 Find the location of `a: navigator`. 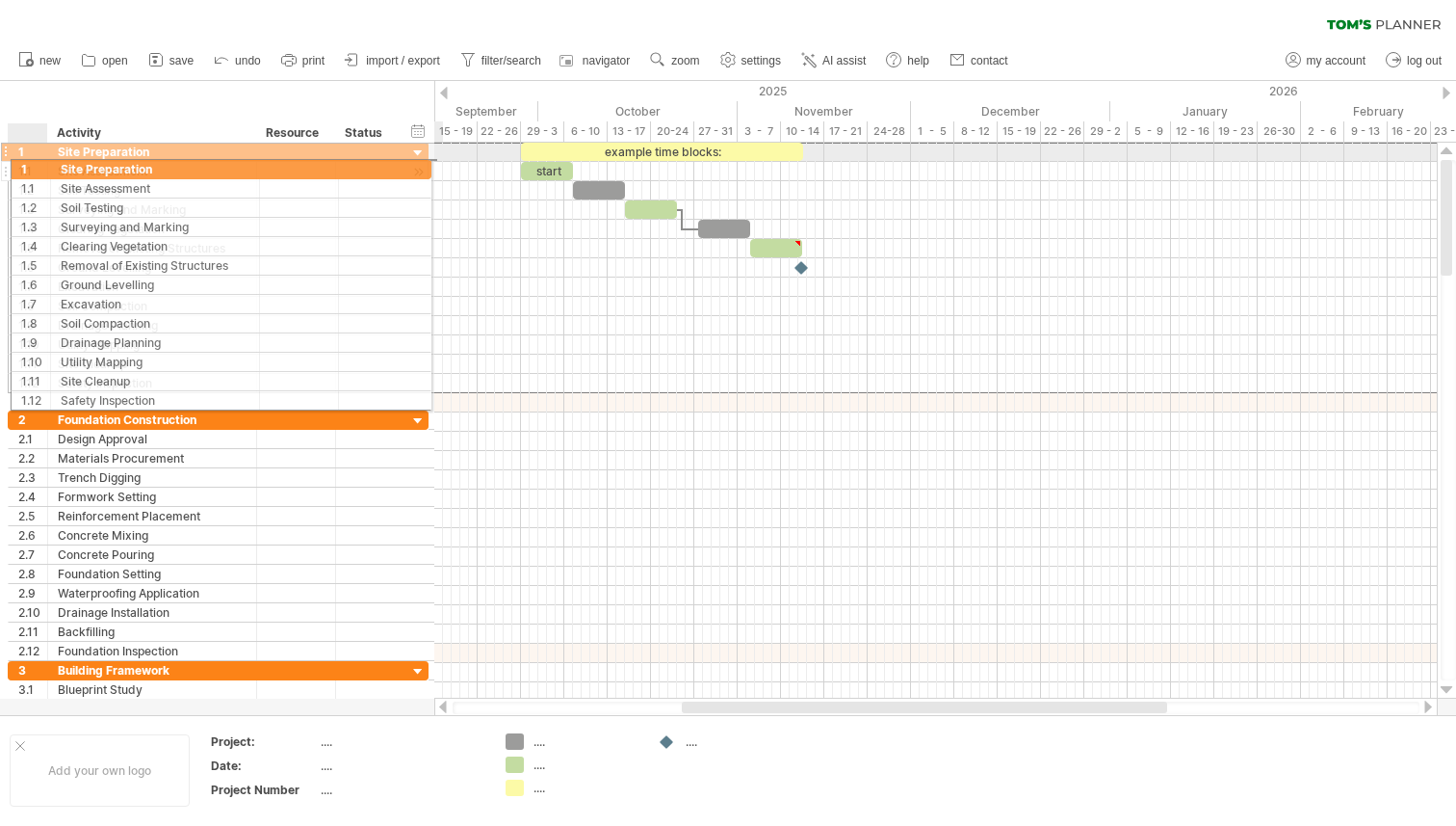

a: navigator is located at coordinates (596, 61).